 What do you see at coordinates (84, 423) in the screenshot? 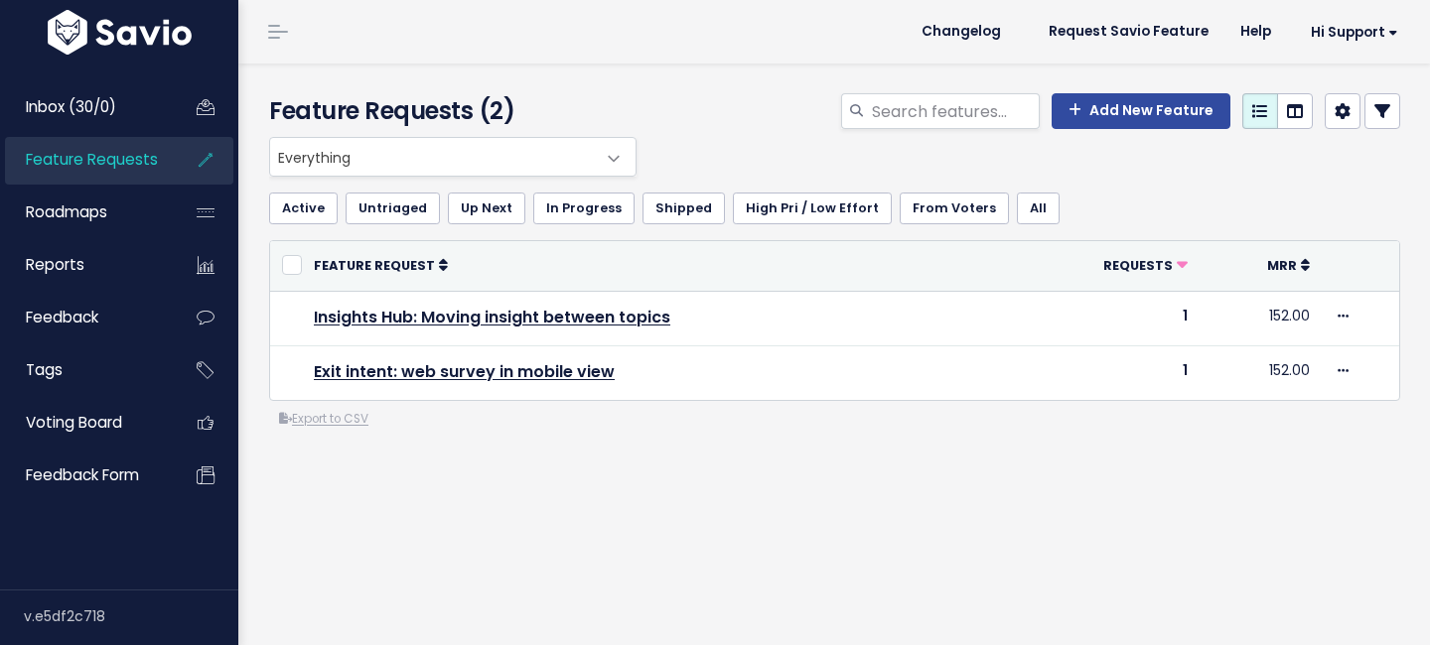
I see `a: Voting Board` at bounding box center [84, 423].